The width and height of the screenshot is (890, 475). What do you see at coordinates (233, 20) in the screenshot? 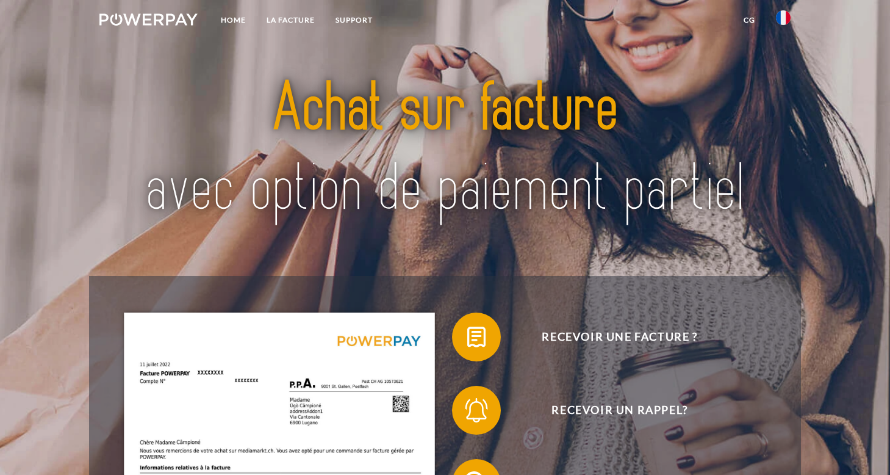
I see `a: Home` at bounding box center [233, 20].